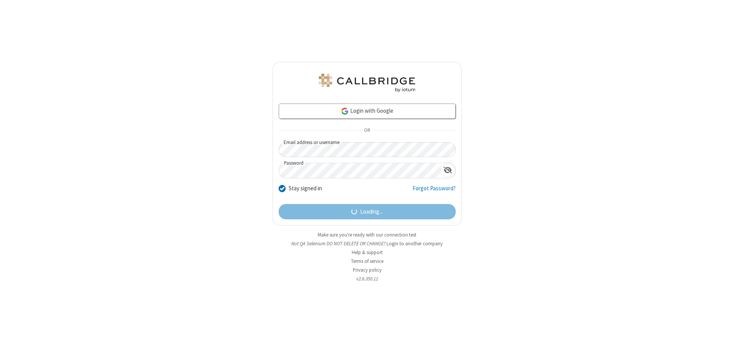 Image resolution: width=734 pixels, height=350 pixels. What do you see at coordinates (367, 131) in the screenshot?
I see `span: OR` at bounding box center [367, 131].